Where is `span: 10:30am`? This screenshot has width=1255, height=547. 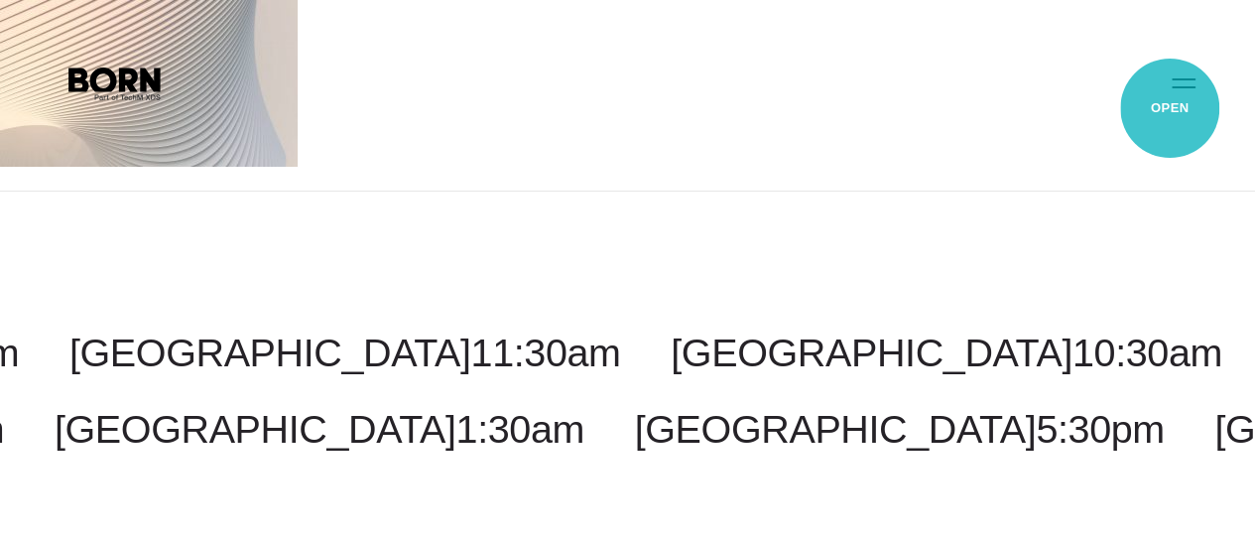
span: 10:30am is located at coordinates (1147, 352).